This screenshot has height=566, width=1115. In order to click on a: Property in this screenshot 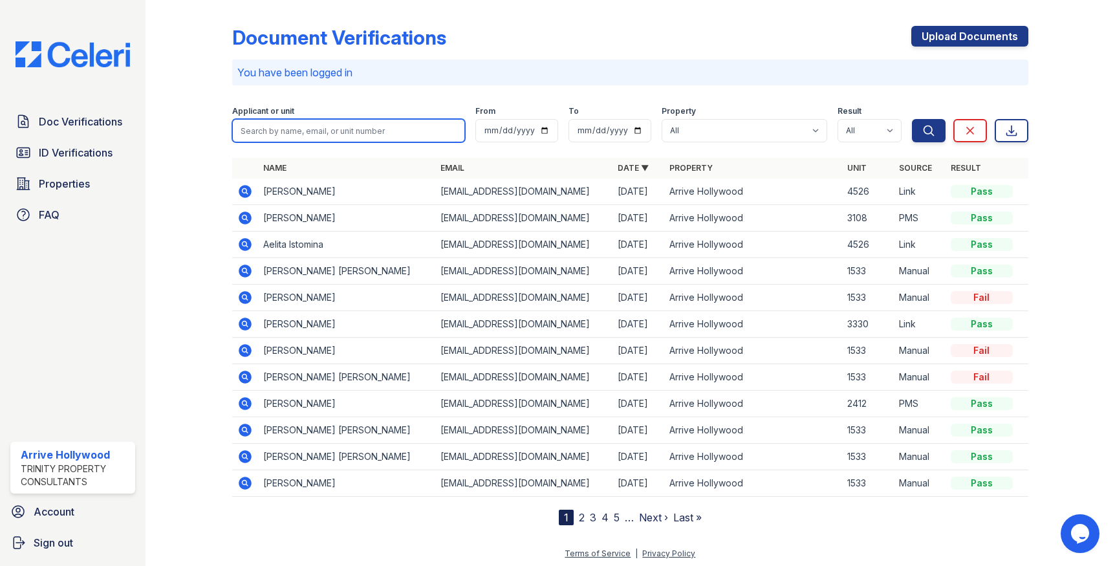, I will do `click(691, 167)`.